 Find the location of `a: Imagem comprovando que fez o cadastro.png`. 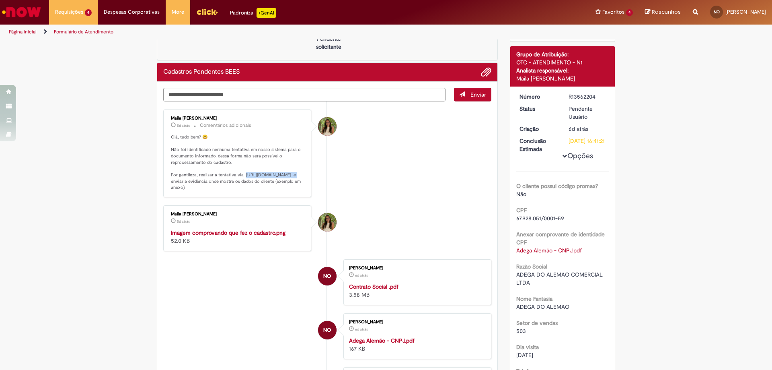

a: Imagem comprovando que fez o cadastro.png is located at coordinates (228, 232).